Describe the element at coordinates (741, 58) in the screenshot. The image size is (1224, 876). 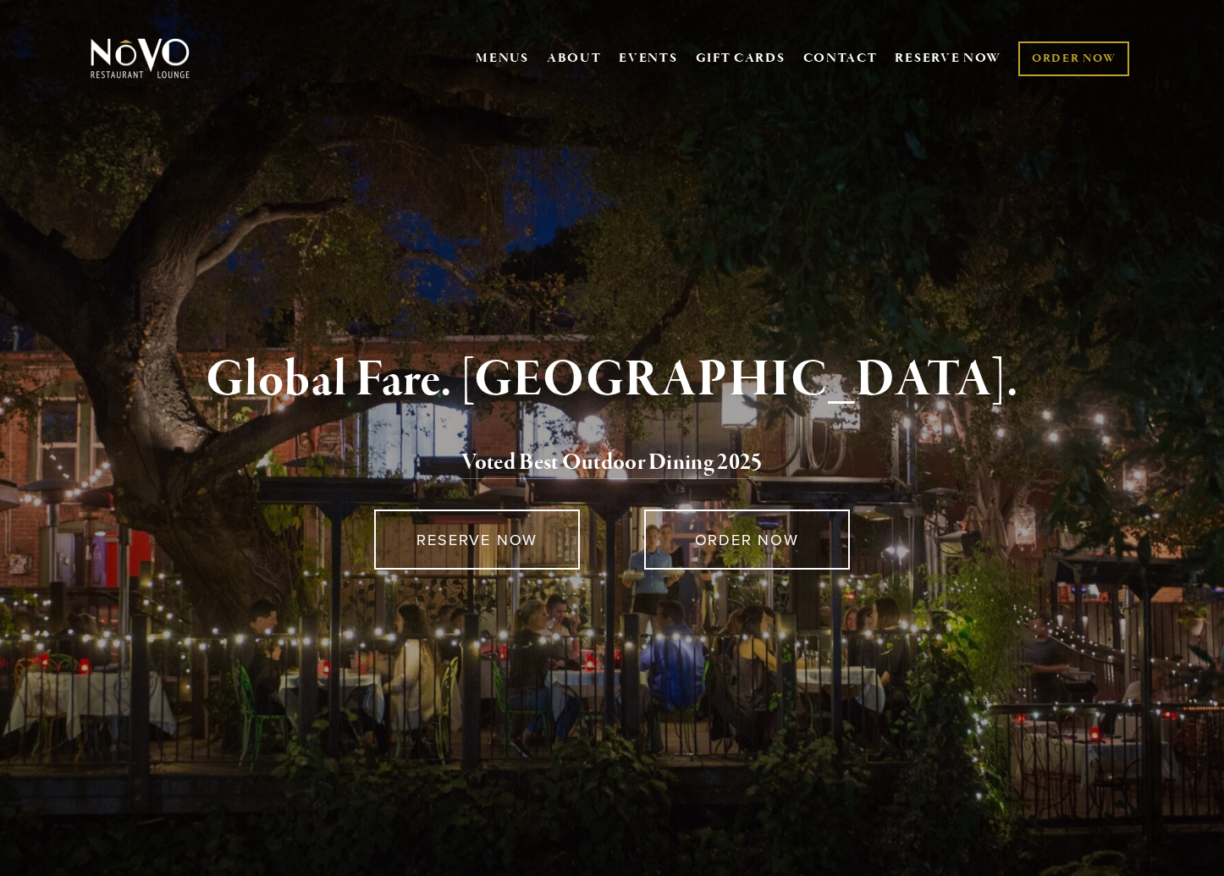
I see `a: GIFT CARDS` at that location.